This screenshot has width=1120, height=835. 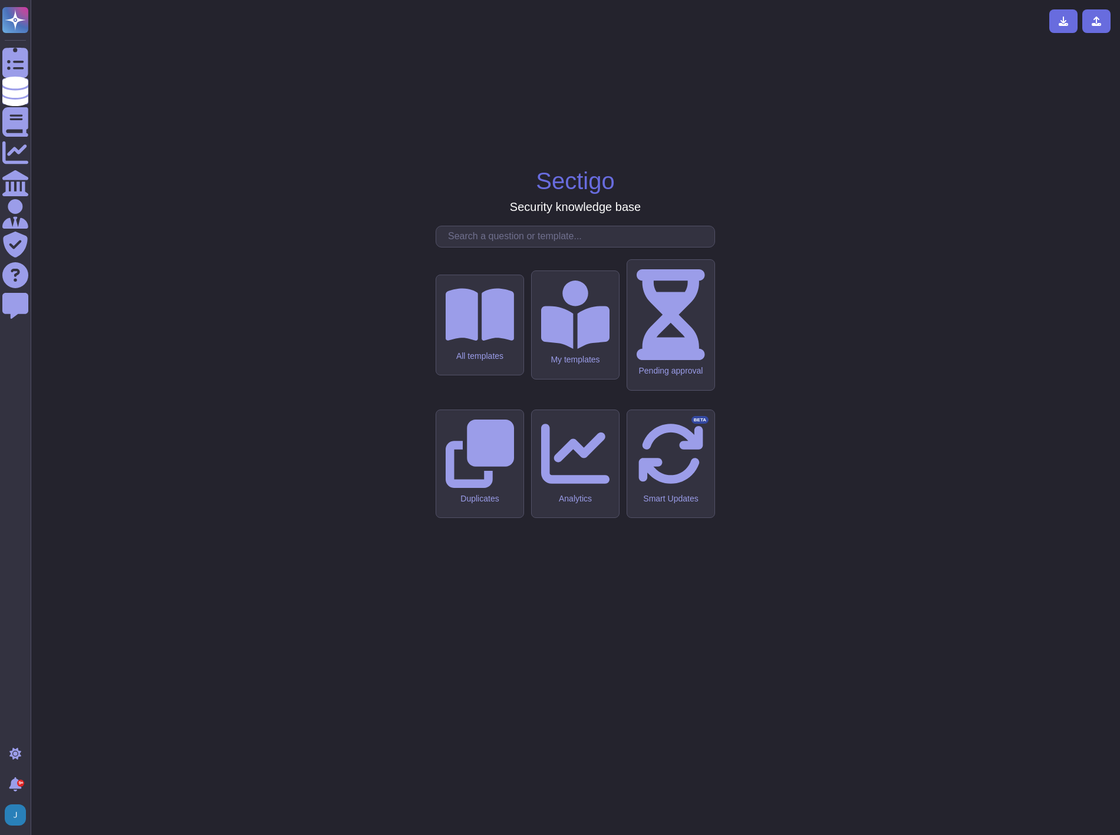 What do you see at coordinates (480, 499) in the screenshot?
I see `div: Duplicates` at bounding box center [480, 499].